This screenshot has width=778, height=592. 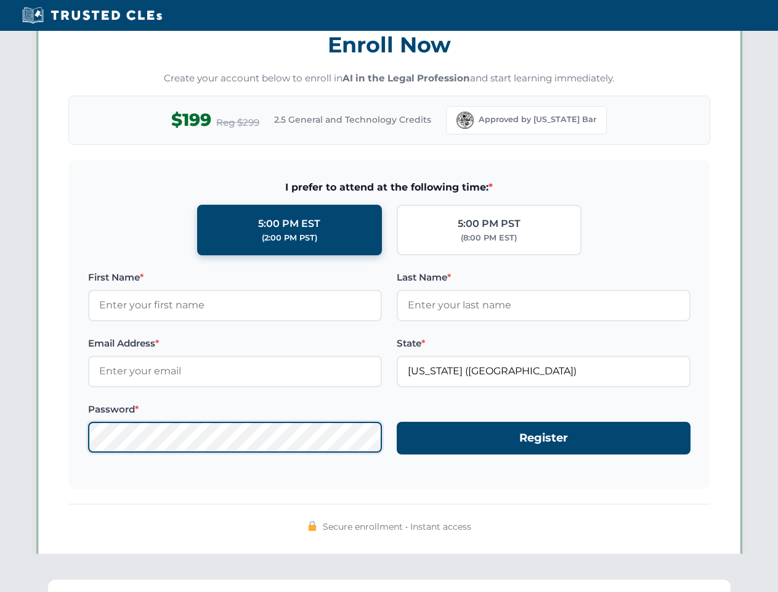 What do you see at coordinates (543, 343) in the screenshot?
I see `label: State` at bounding box center [543, 343].